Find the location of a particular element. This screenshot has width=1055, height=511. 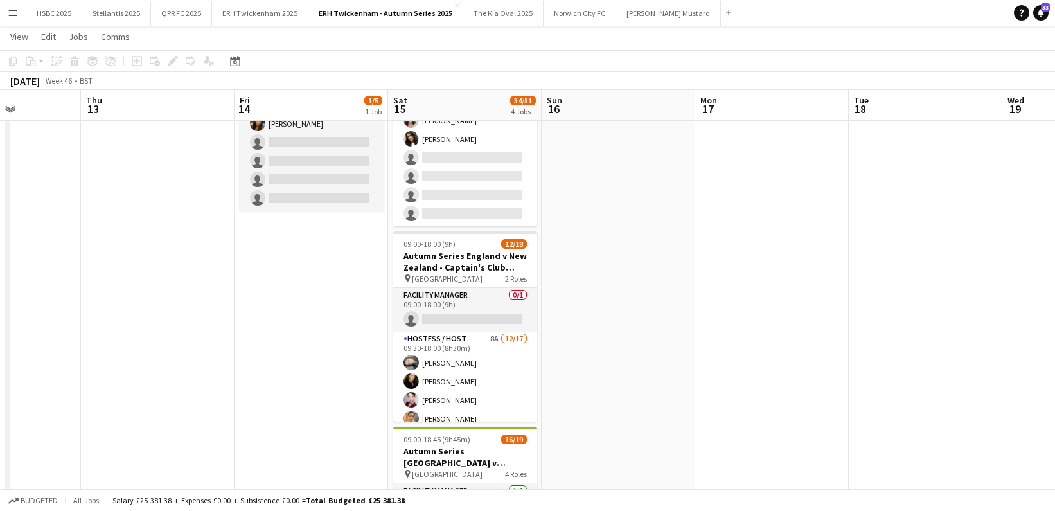

span: 16/19 is located at coordinates (514, 439).